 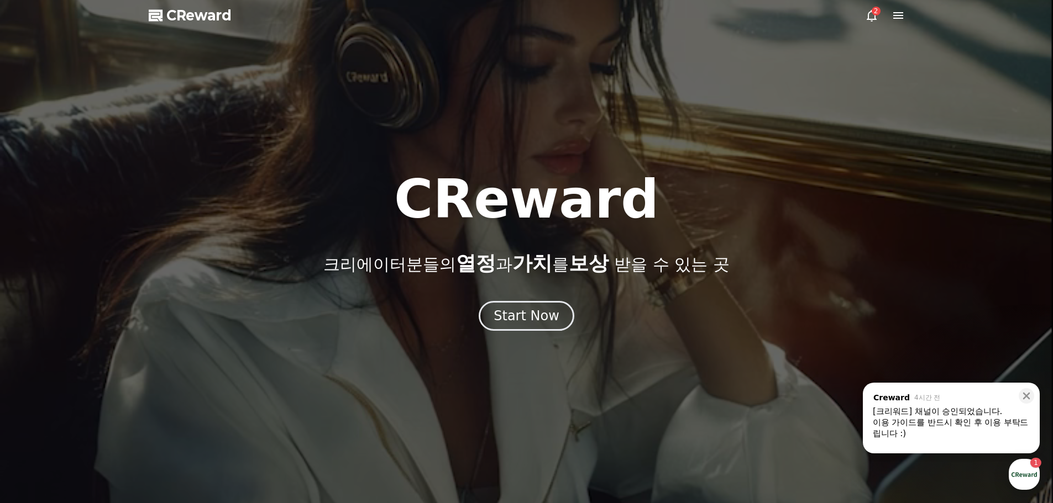 What do you see at coordinates (526, 316) in the screenshot?
I see `div: Start Now` at bounding box center [526, 316].